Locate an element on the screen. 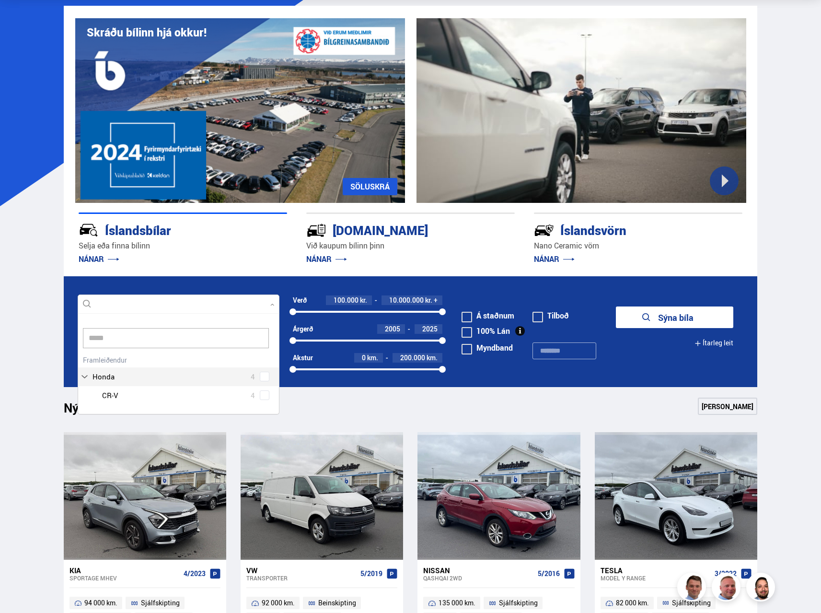 The width and height of the screenshot is (821, 613). span: 10.000.000 is located at coordinates (407, 300).